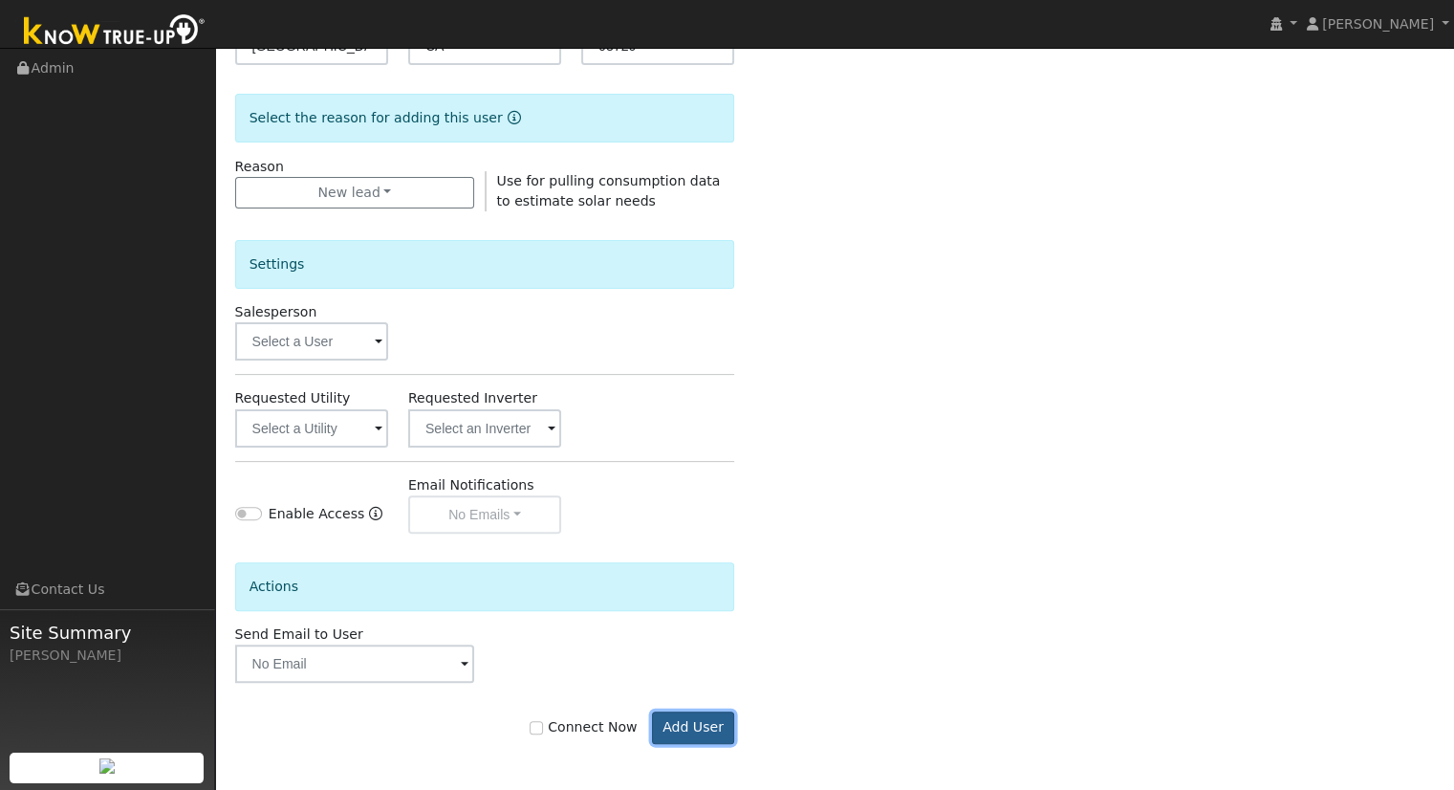 Image resolution: width=1454 pixels, height=790 pixels. What do you see at coordinates (312, 428) in the screenshot?
I see `input: Select a Utility` at bounding box center [312, 428].